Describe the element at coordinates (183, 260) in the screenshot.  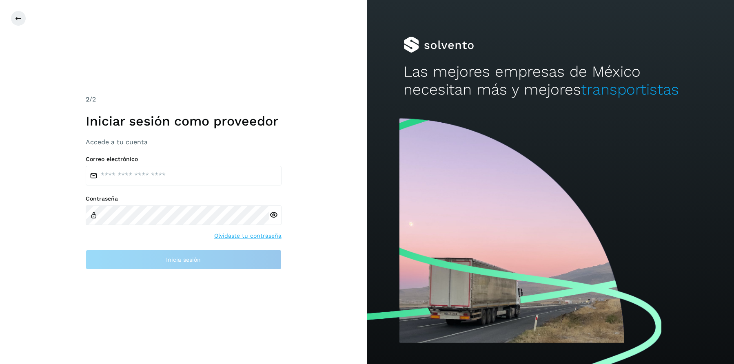
I see `span: Inicia sesión` at that location.